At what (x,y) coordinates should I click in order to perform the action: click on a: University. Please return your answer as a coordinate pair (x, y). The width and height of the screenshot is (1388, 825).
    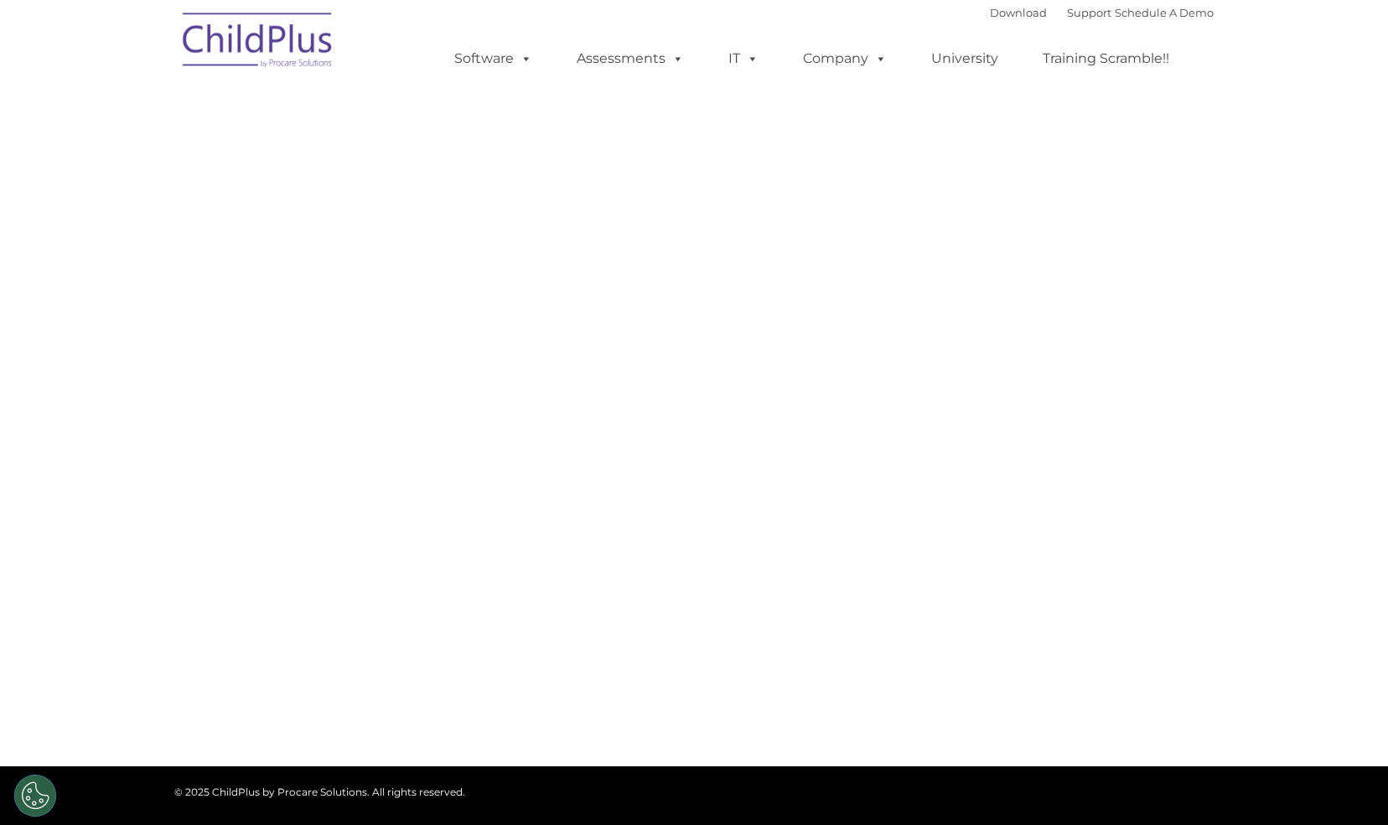
    Looking at the image, I should click on (965, 59).